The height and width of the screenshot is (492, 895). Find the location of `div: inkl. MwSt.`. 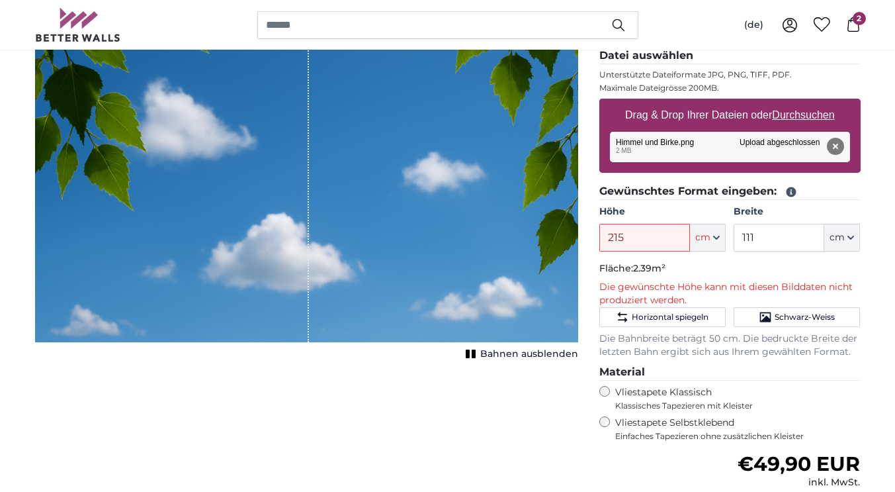

div: inkl. MwSt. is located at coordinates (799, 482).